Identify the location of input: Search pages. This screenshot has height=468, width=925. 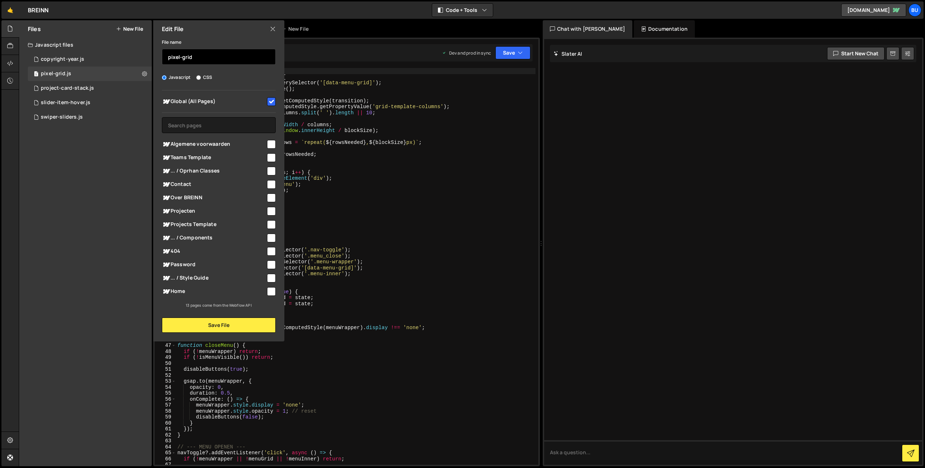
(219, 125).